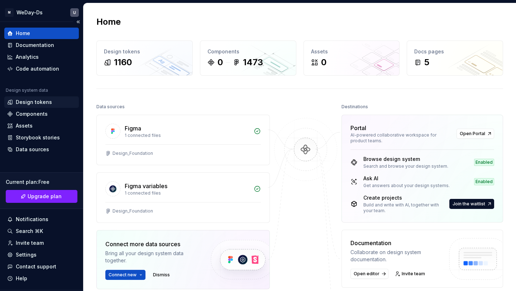 Image resolution: width=516 pixels, height=291 pixels. Describe the element at coordinates (42, 33) in the screenshot. I see `a: Home` at that location.